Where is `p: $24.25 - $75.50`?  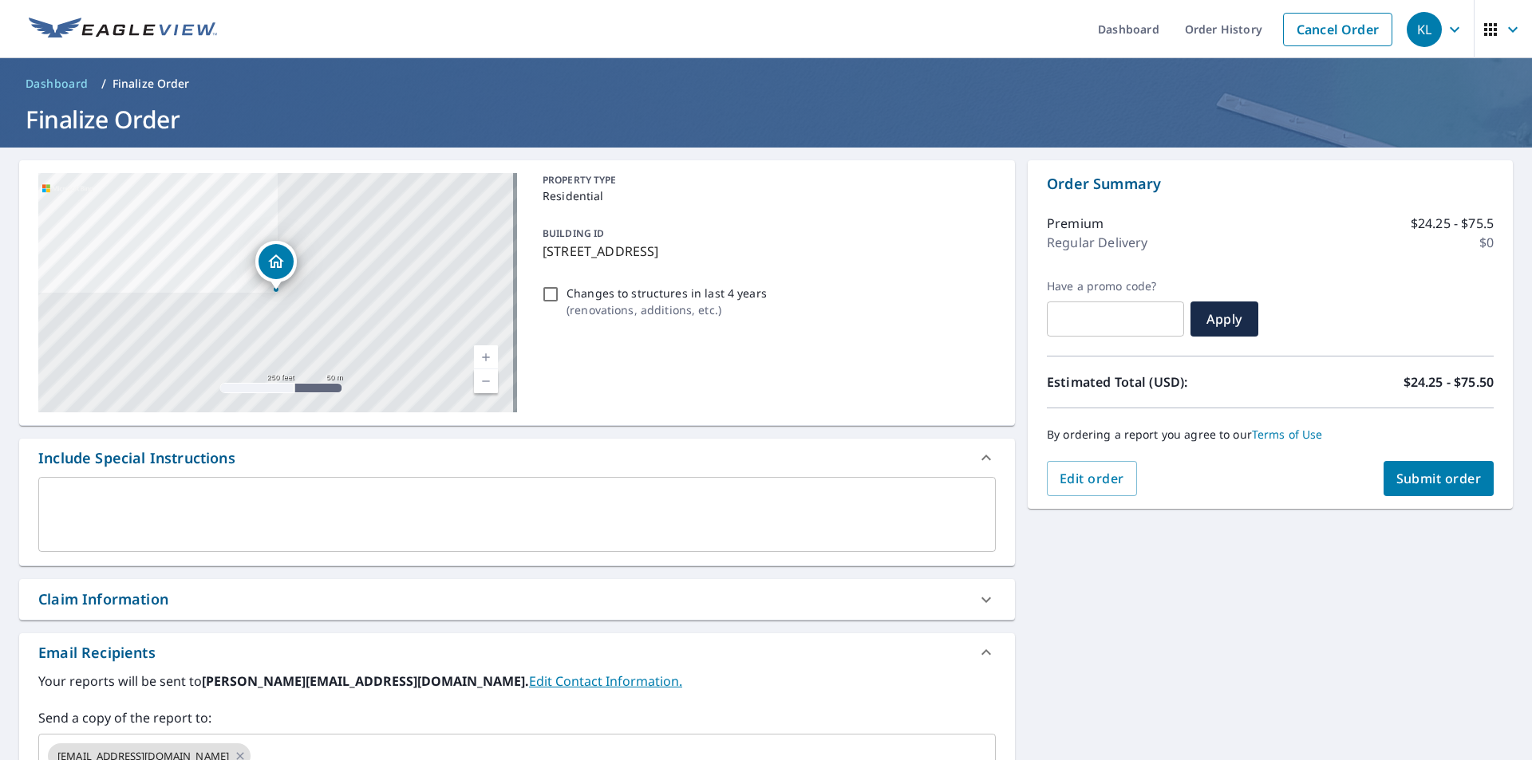
p: $24.25 - $75.50 is located at coordinates (1448, 382).